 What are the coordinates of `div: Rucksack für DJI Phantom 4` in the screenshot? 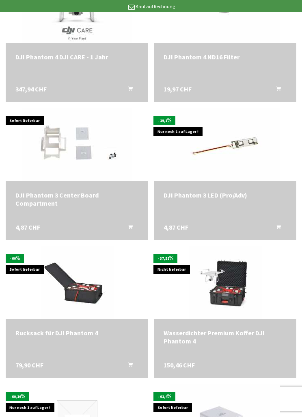 It's located at (77, 333).